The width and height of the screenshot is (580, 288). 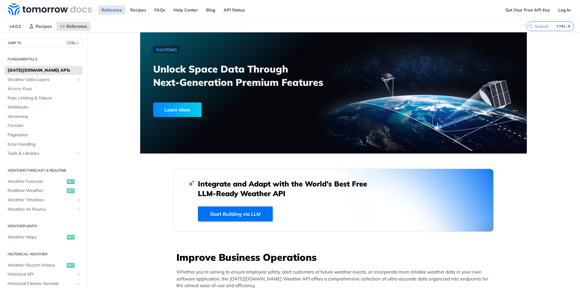 I want to click on a: Help Center, so click(x=185, y=10).